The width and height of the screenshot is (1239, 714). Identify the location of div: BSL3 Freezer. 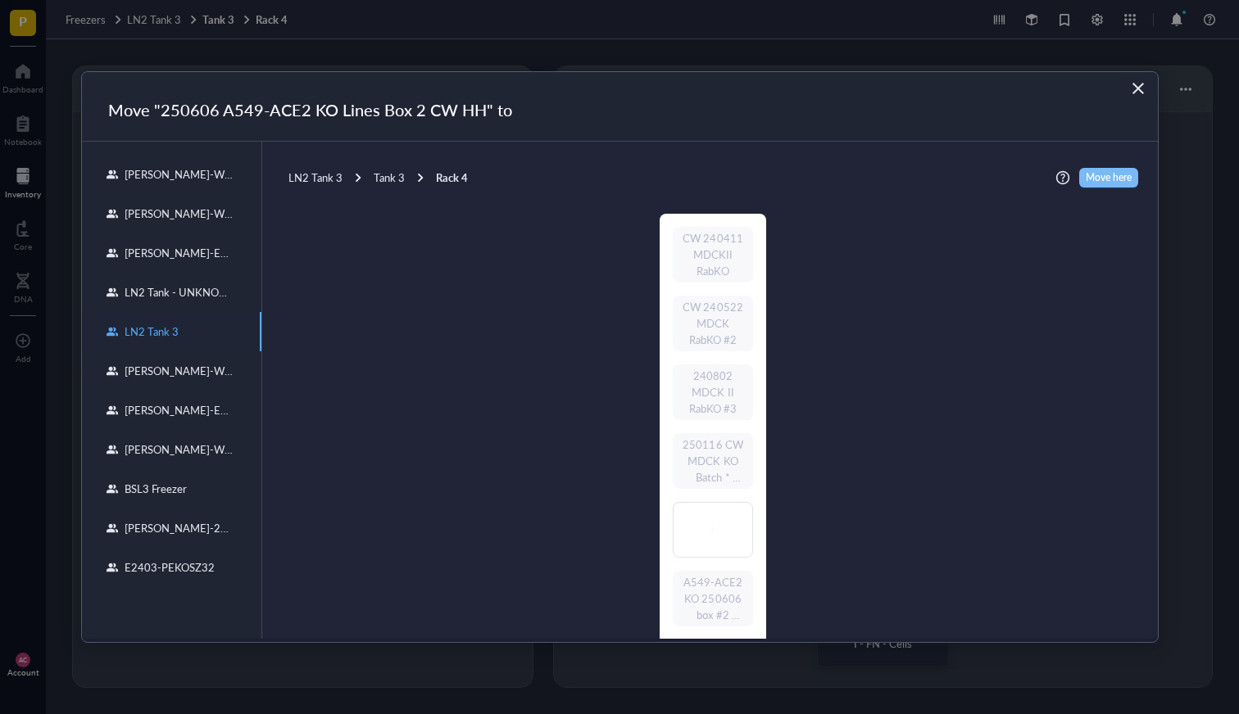
(152, 489).